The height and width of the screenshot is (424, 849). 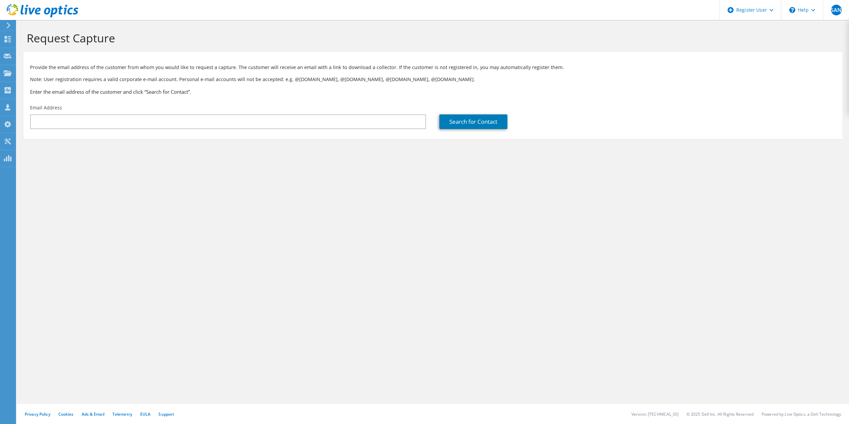 What do you see at coordinates (433, 92) in the screenshot?
I see `h3: Enter the email address of the customer and click “Search for Contact”.` at bounding box center [433, 92].